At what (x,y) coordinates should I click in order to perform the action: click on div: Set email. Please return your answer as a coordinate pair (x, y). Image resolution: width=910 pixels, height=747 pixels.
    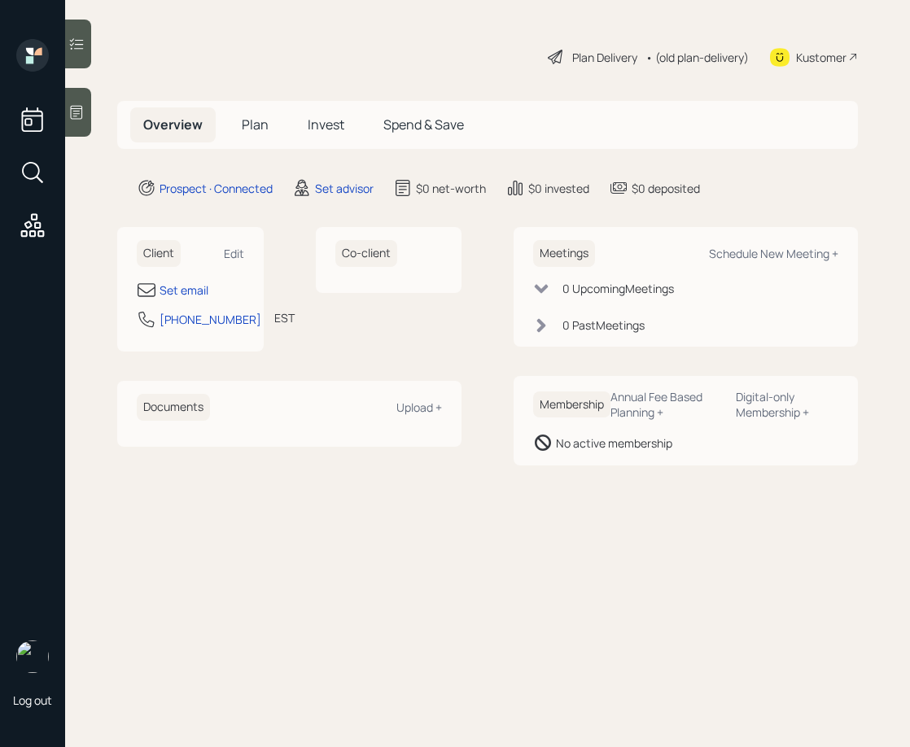
    Looking at the image, I should click on (184, 290).